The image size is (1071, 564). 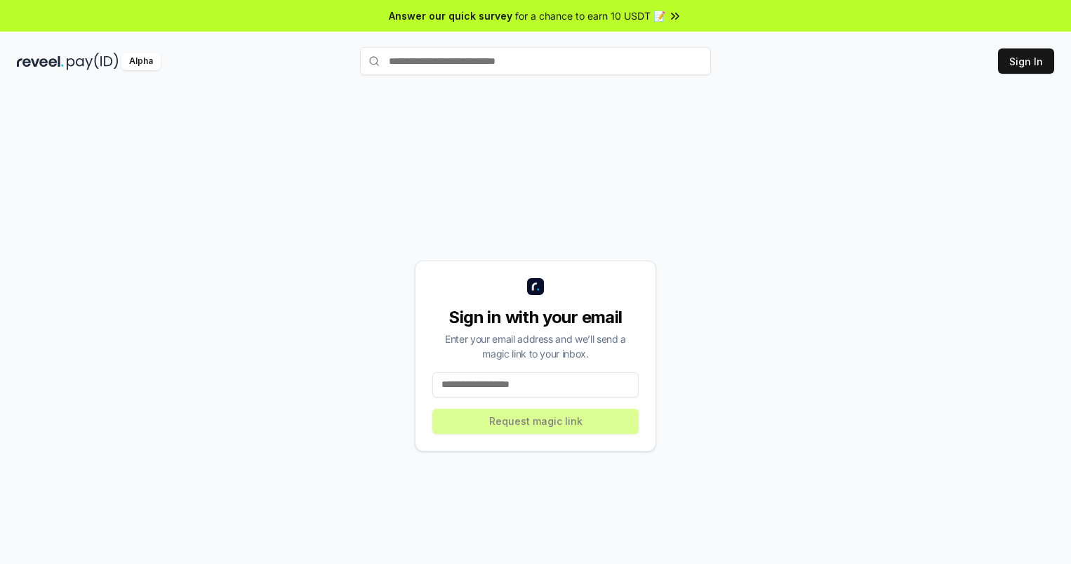 What do you see at coordinates (1026, 61) in the screenshot?
I see `button: Sign In` at bounding box center [1026, 61].